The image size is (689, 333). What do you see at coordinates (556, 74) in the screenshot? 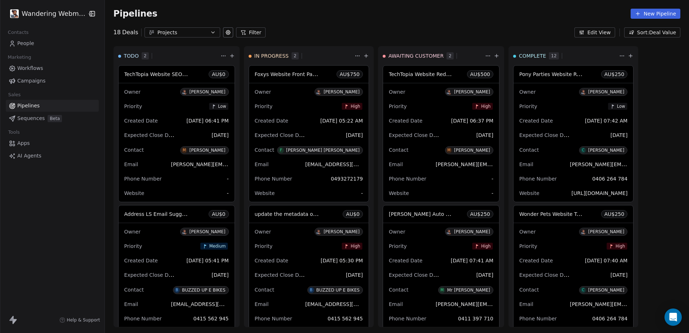
I see `span: Pony Parties Website Remake` at bounding box center [556, 74].